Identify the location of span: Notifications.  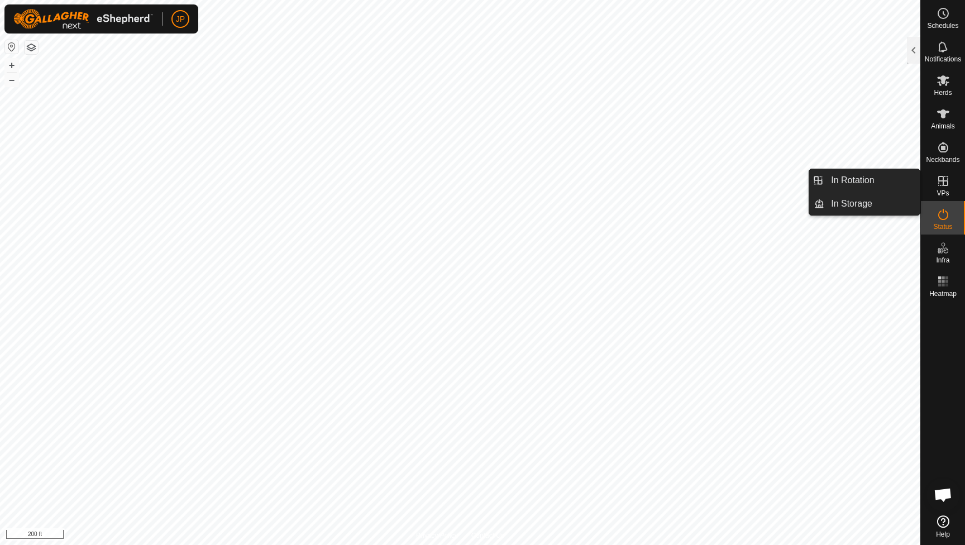
(943, 59).